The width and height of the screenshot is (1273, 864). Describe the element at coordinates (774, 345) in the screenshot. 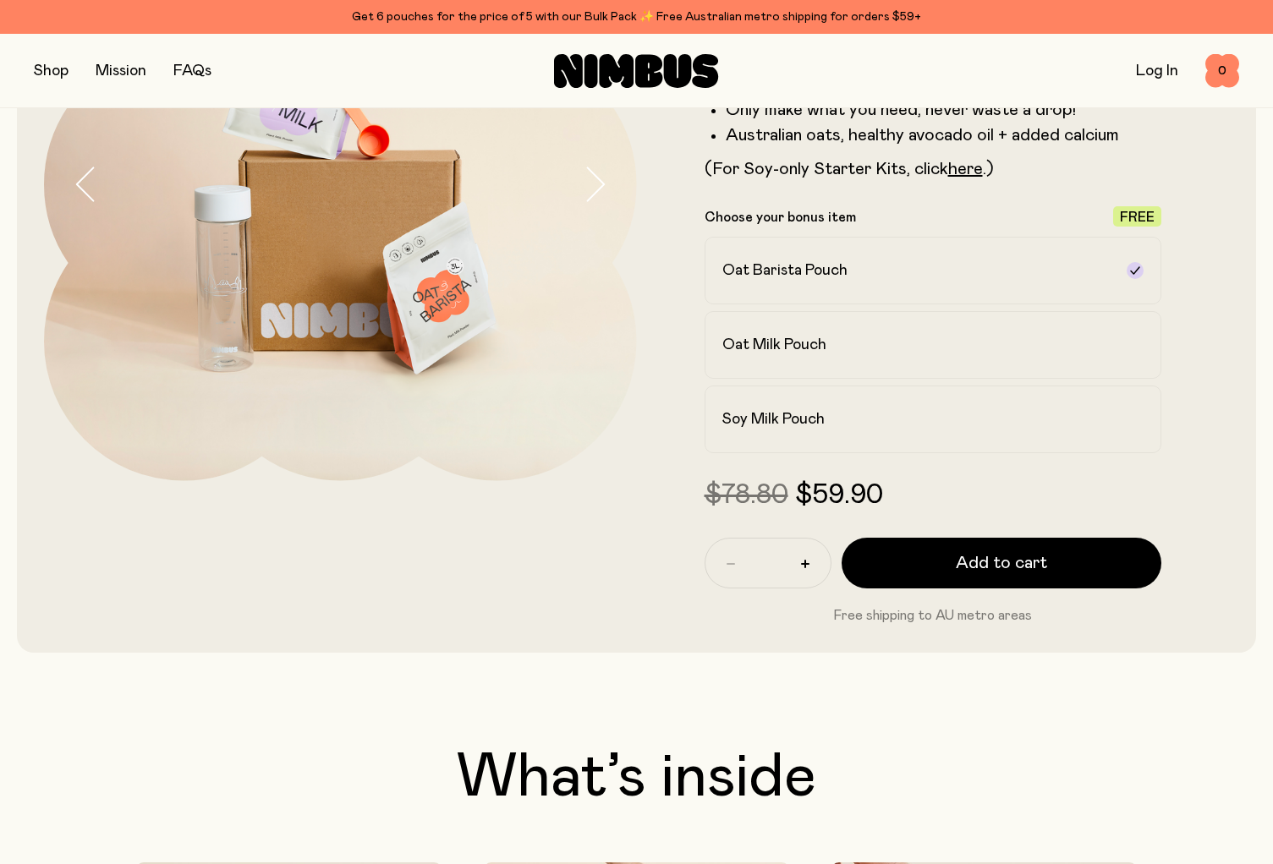

I see `h2: Oat Milk Pouch` at that location.